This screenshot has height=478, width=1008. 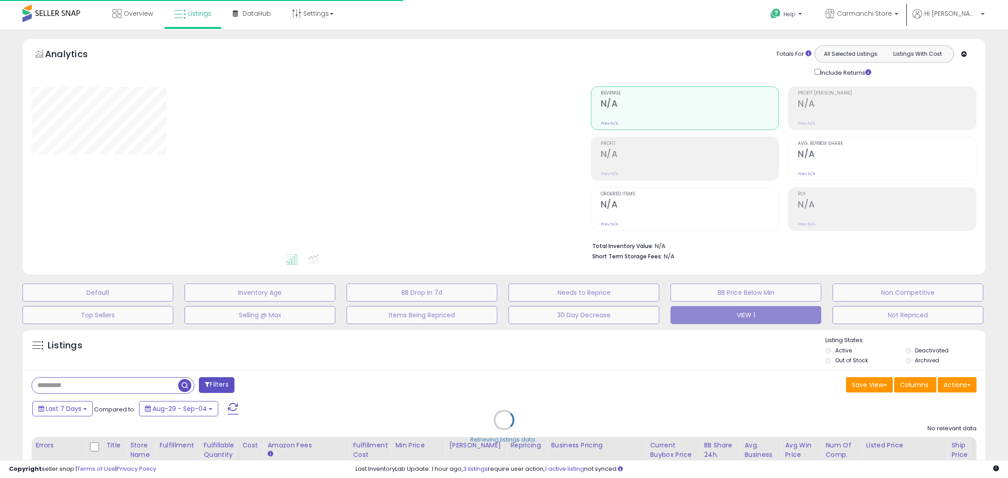 What do you see at coordinates (25, 469) in the screenshot?
I see `strong: Copyright` at bounding box center [25, 469].